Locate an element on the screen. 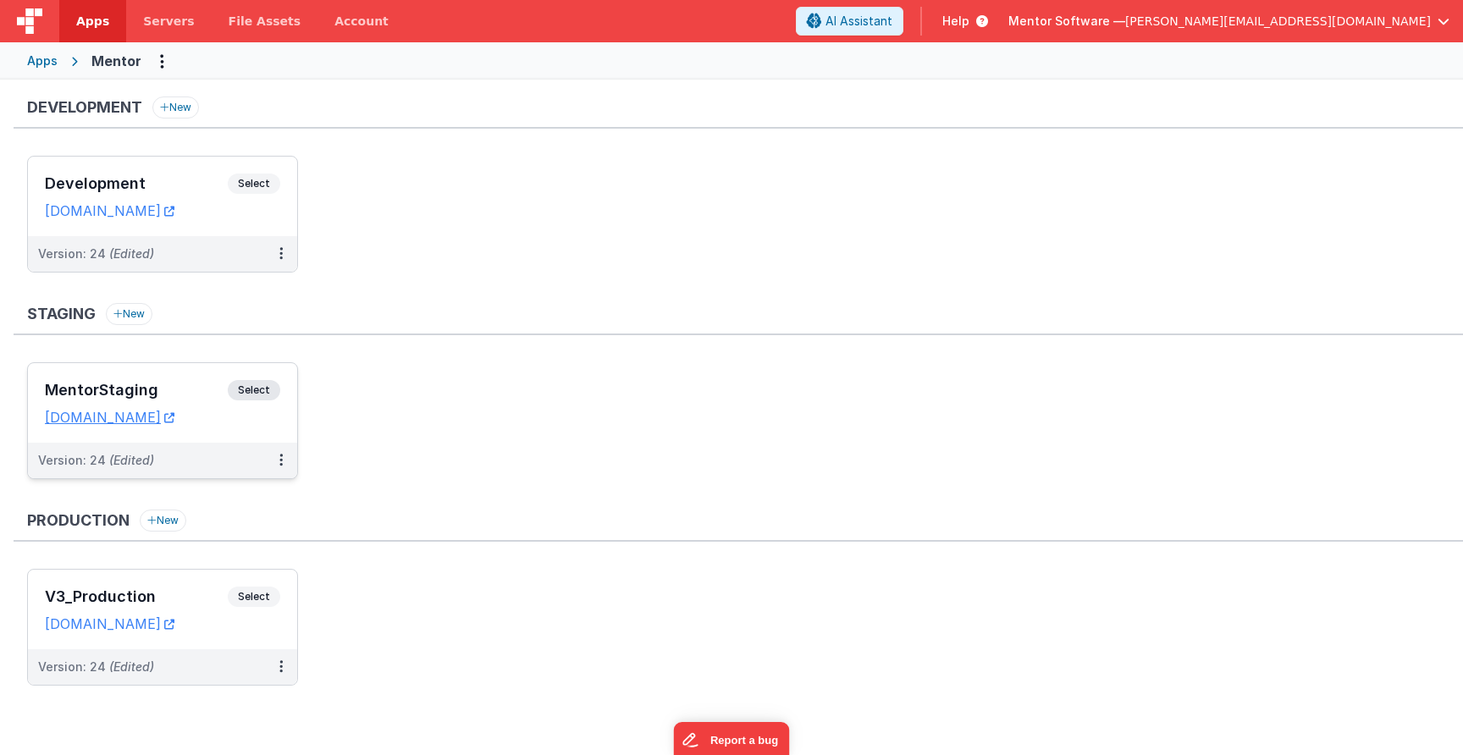  span: Apps is located at coordinates (92, 21).